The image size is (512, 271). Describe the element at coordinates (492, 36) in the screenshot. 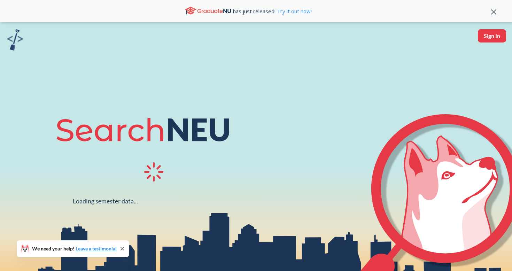

I see `button: Sign In` at that location.